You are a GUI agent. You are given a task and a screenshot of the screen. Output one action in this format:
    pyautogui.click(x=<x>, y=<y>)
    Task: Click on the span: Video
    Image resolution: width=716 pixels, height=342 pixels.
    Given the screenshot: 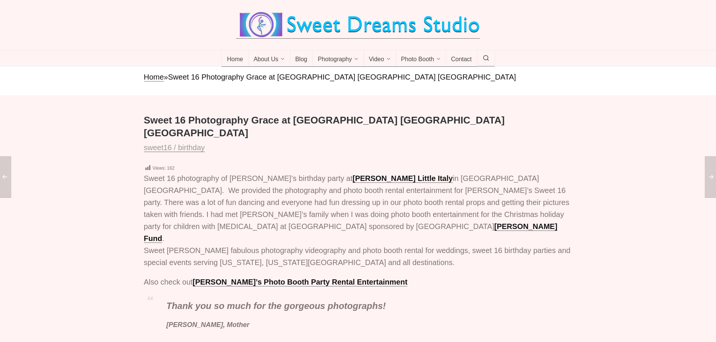 What is the action you would take?
    pyautogui.click(x=376, y=60)
    